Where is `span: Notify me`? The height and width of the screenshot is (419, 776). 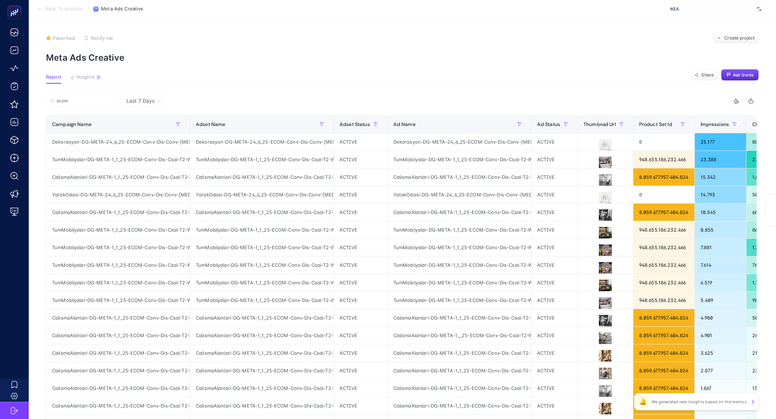 span: Notify me is located at coordinates (102, 38).